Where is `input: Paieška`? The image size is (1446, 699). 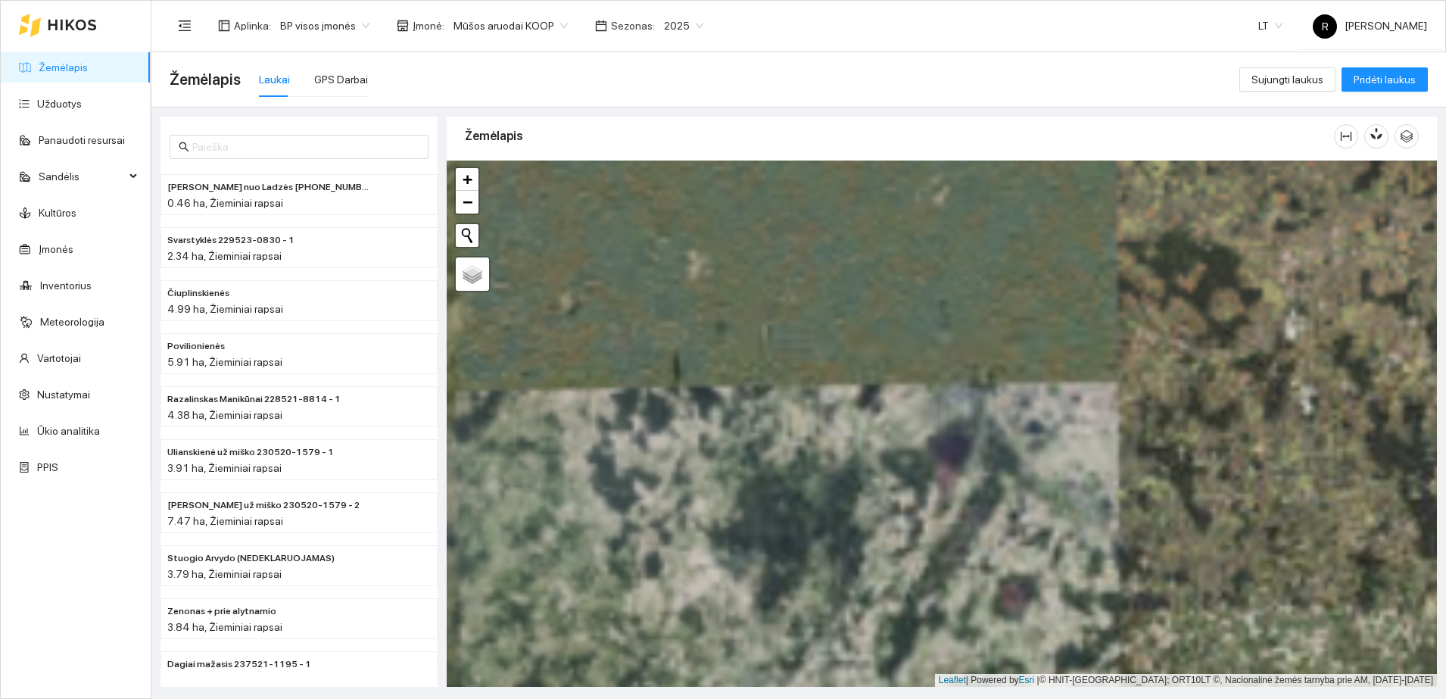 input: Paieška is located at coordinates (306, 147).